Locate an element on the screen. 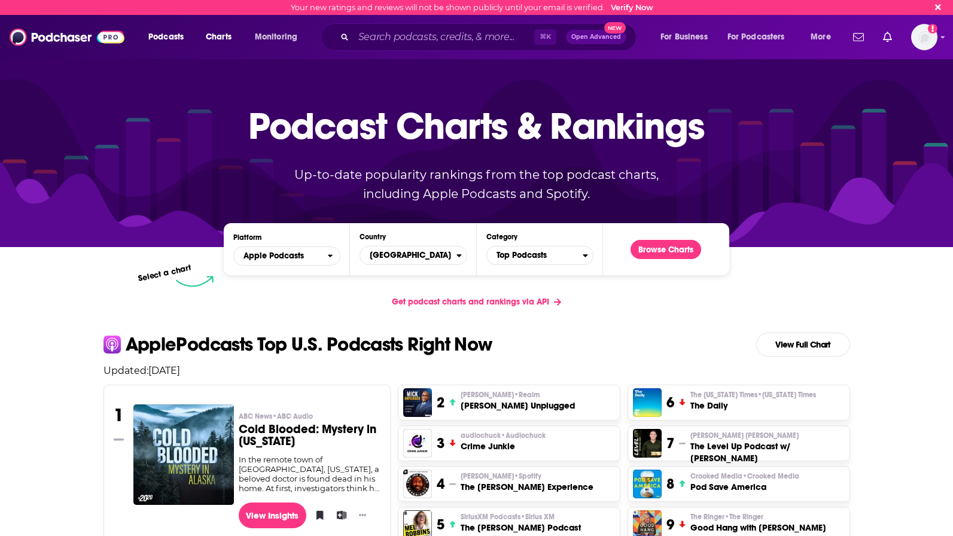  p: Joe Rogan • Spotify is located at coordinates (527, 476).